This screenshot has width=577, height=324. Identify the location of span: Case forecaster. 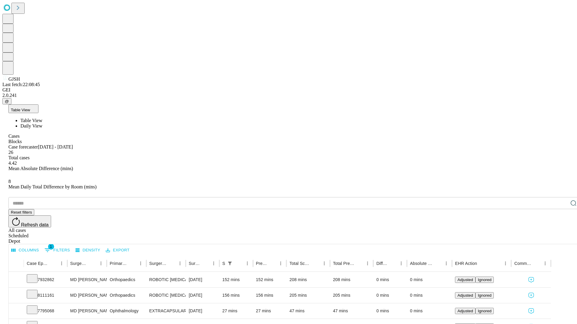
(23, 147).